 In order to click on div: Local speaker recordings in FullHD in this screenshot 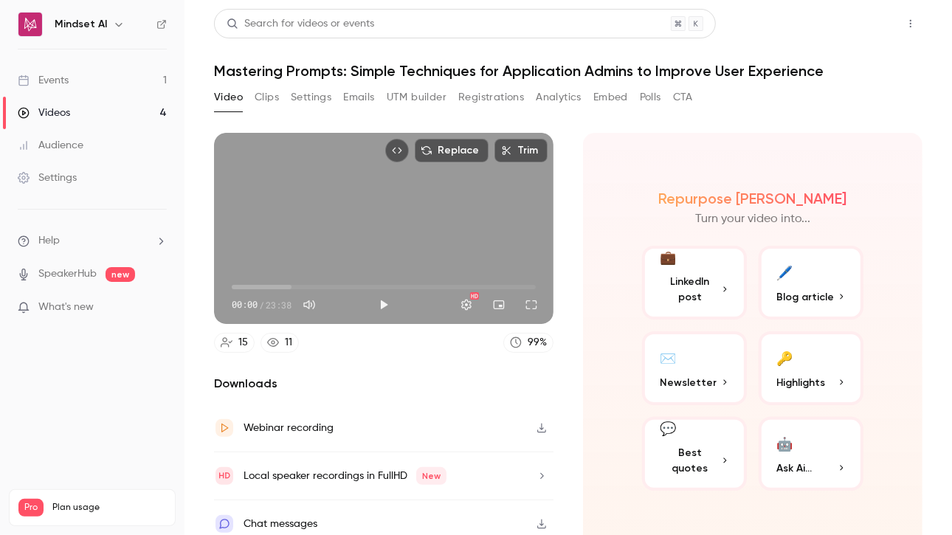, I will do `click(345, 476)`.